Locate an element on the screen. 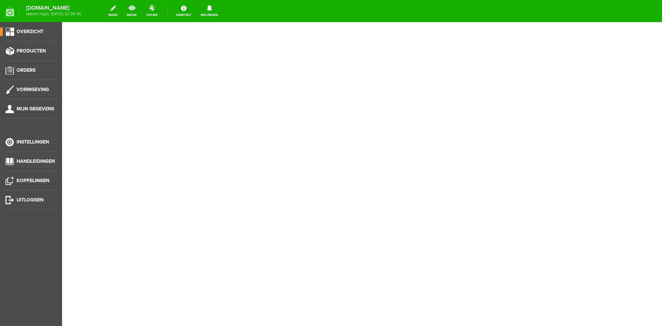 This screenshot has height=326, width=662. a: wijzig is located at coordinates (113, 11).